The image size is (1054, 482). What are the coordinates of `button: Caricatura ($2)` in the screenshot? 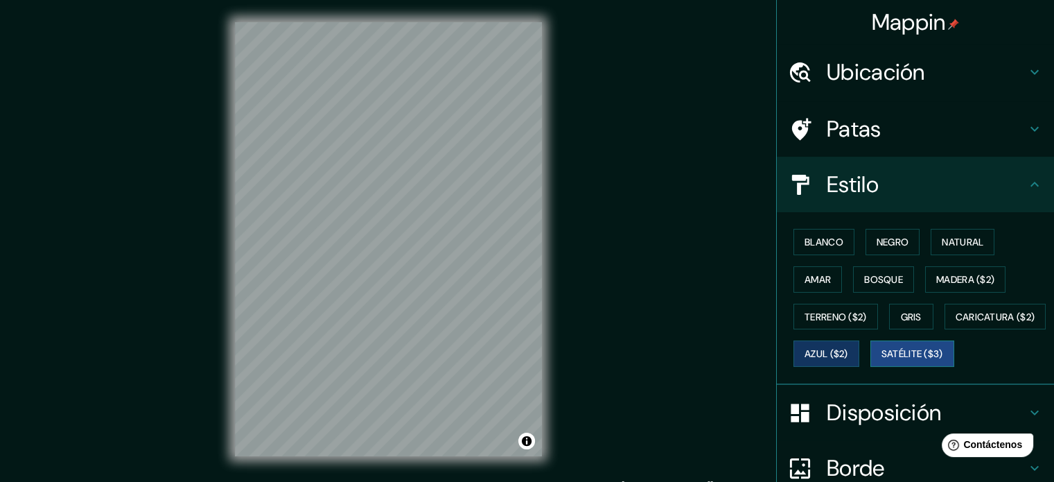 It's located at (995, 317).